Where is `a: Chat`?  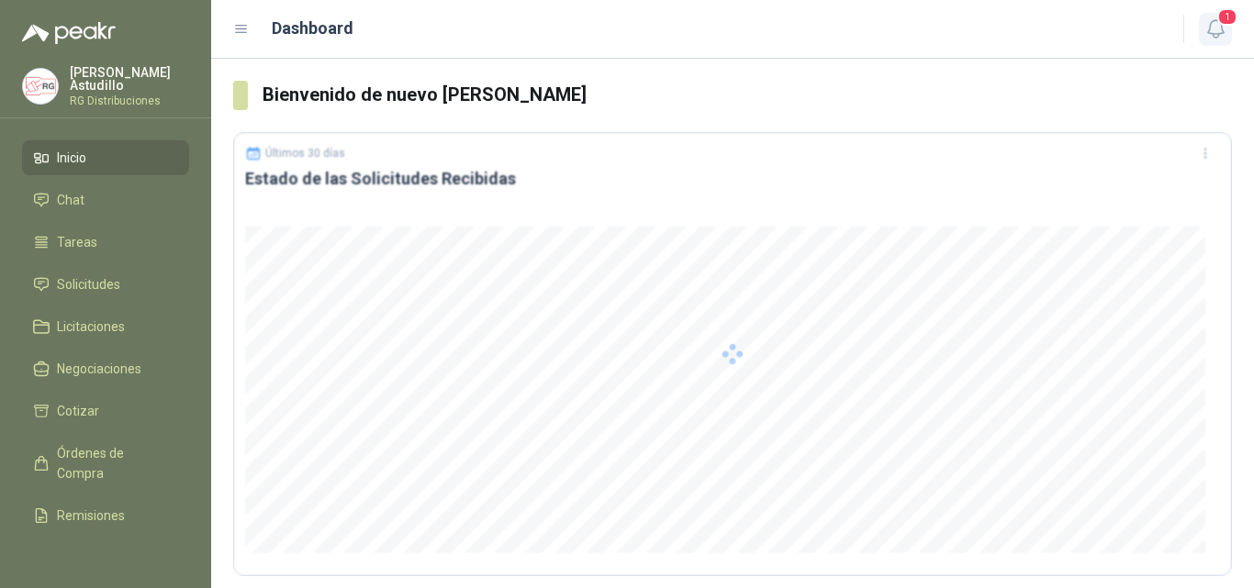
a: Chat is located at coordinates (106, 200).